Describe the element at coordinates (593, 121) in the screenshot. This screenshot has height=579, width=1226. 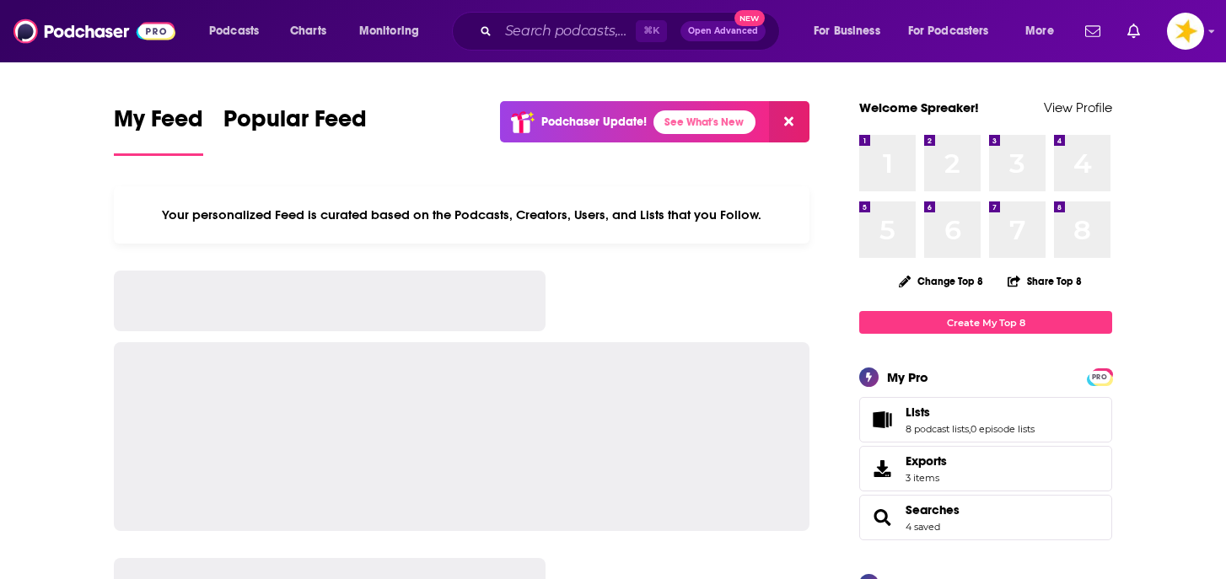
I see `p: Podchaser Update!` at that location.